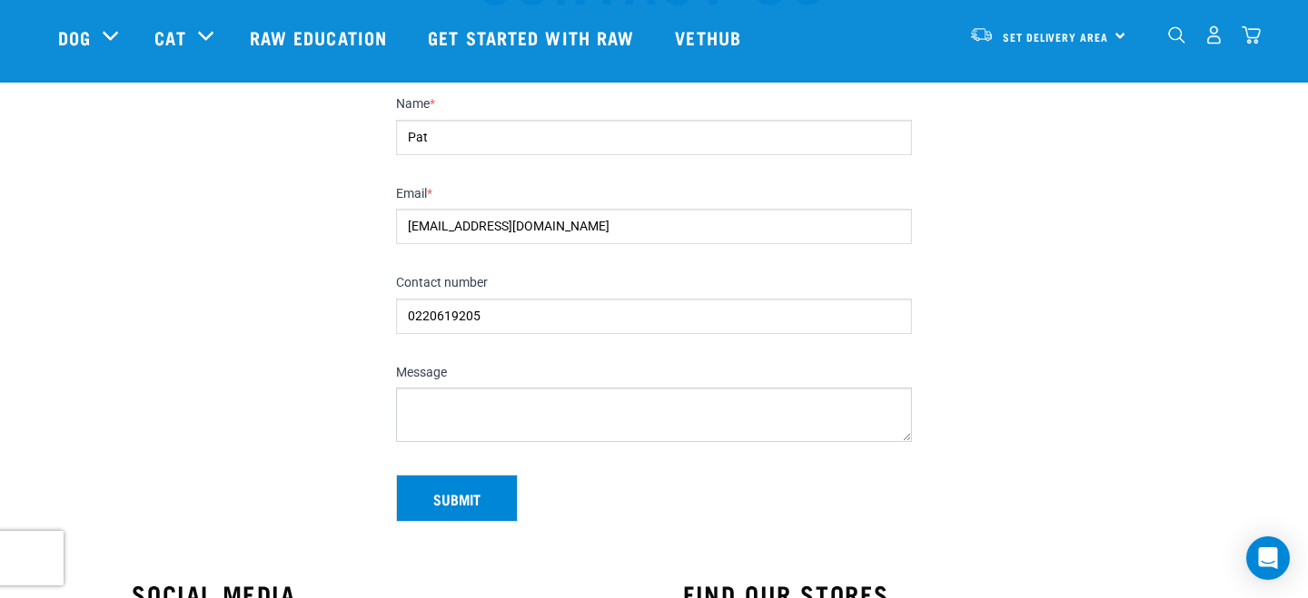  What do you see at coordinates (1176, 35) in the screenshot?
I see `img: home-icon-1@2x.png` at bounding box center [1176, 35].